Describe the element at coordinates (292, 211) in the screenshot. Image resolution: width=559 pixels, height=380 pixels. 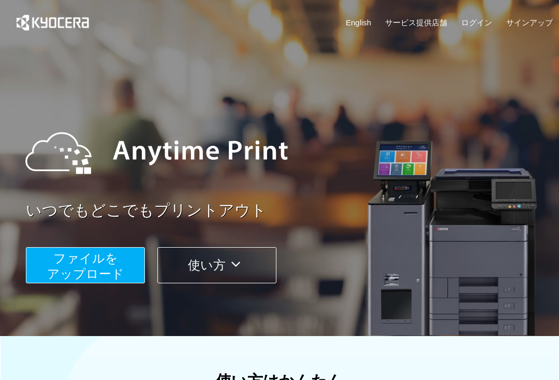
I see `a: いつでもどこでもプリントアウト` at that location.